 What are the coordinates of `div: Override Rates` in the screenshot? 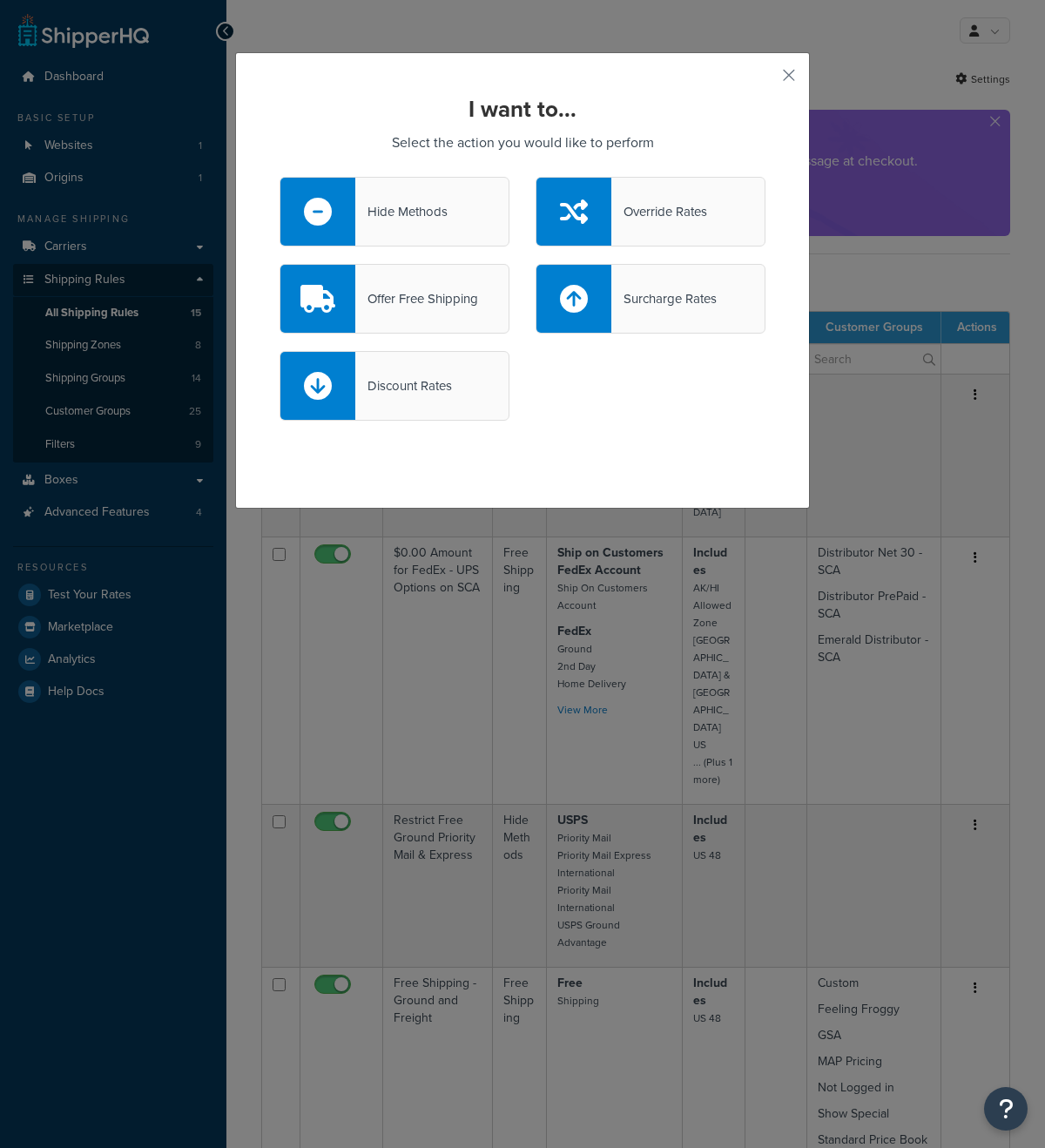 It's located at (660, 212).